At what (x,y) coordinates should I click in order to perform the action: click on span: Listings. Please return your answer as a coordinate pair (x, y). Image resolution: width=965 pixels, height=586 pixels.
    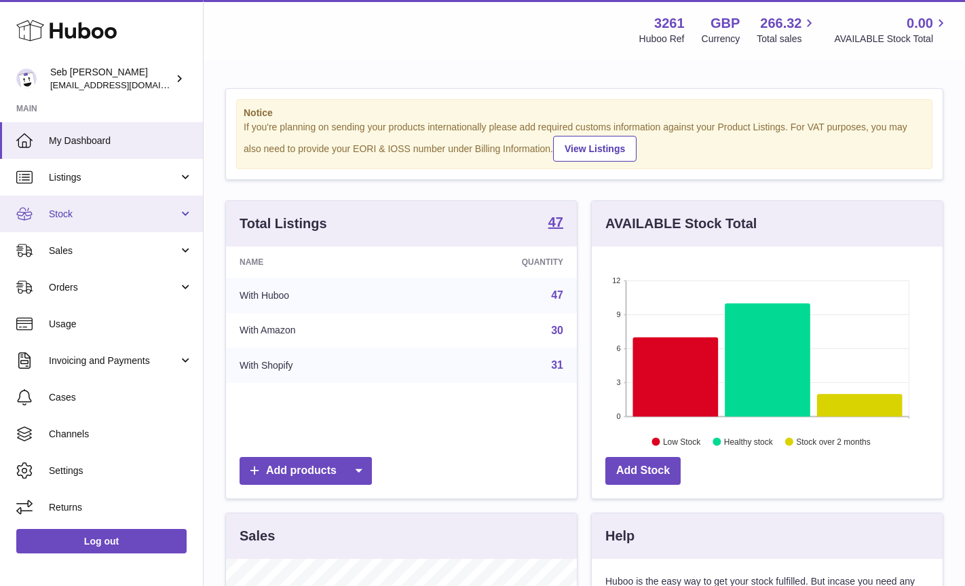
    Looking at the image, I should click on (113, 177).